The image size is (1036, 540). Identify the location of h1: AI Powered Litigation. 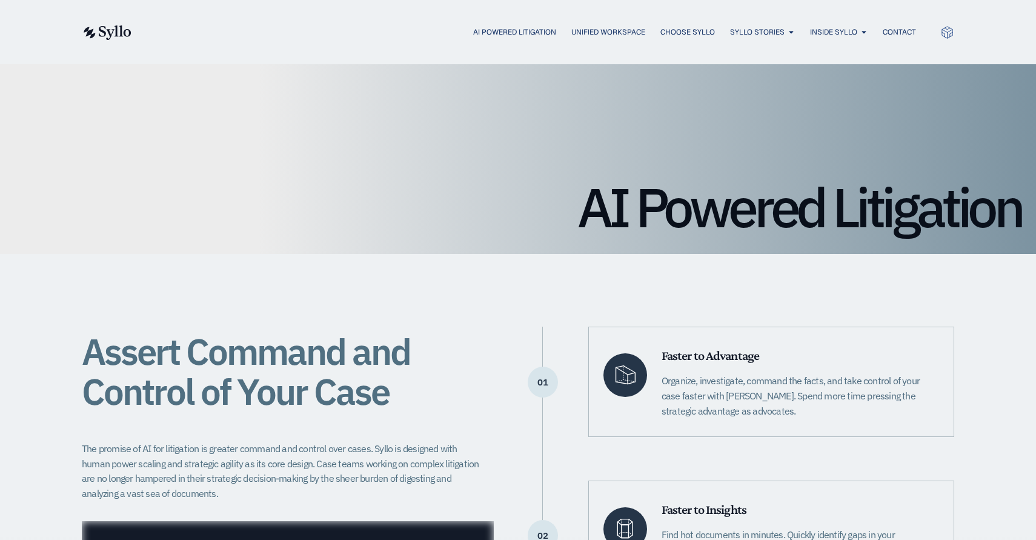
(518, 207).